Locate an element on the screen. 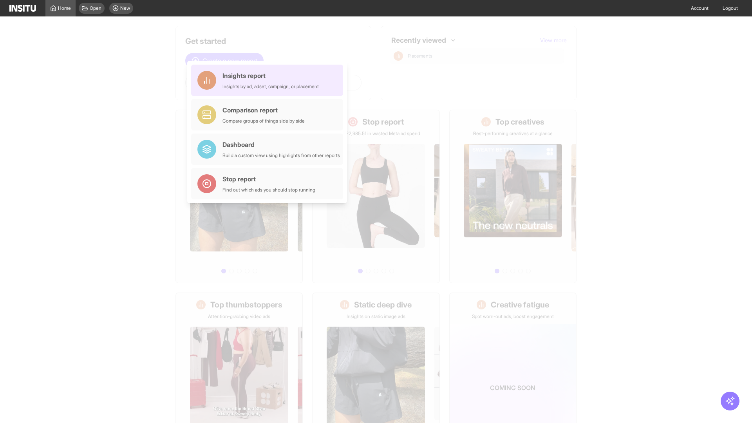 The image size is (752, 423). div: Comparison report is located at coordinates (263, 110).